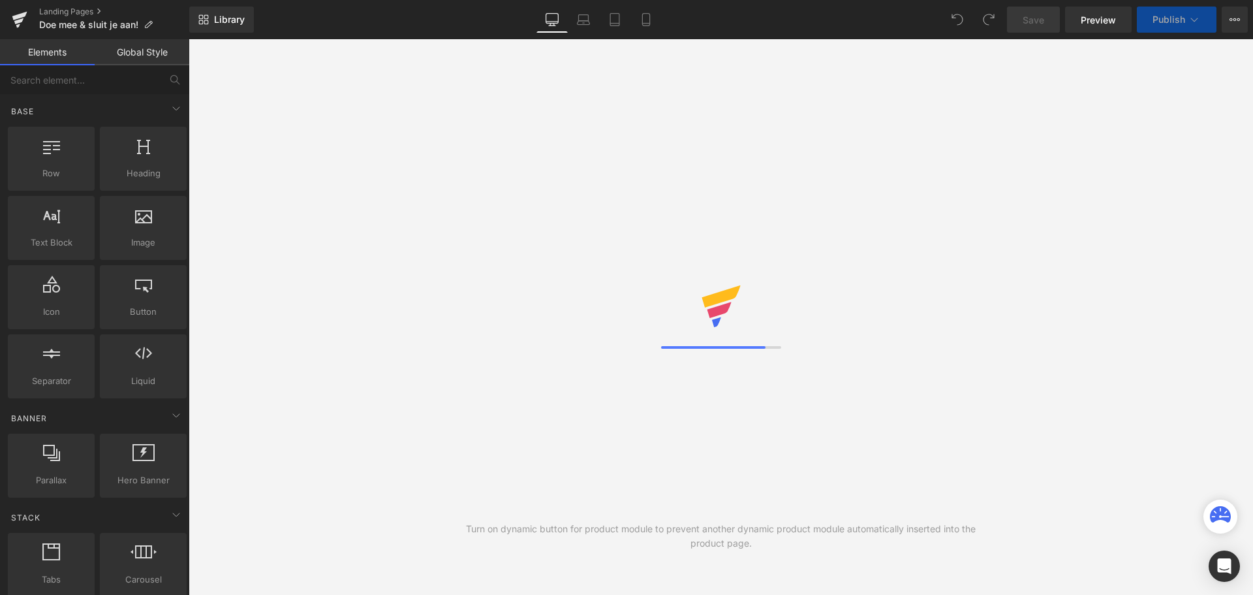  I want to click on span: Image, so click(143, 242).